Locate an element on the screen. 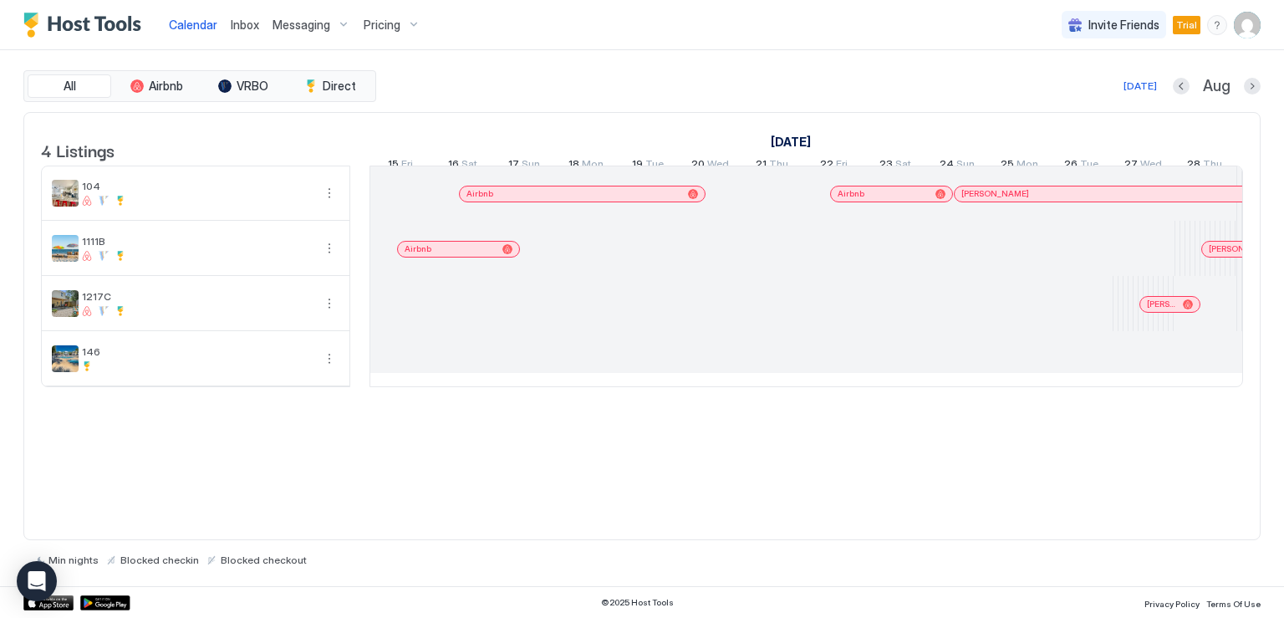 The image size is (1284, 618). button: Previous month is located at coordinates (1181, 86).